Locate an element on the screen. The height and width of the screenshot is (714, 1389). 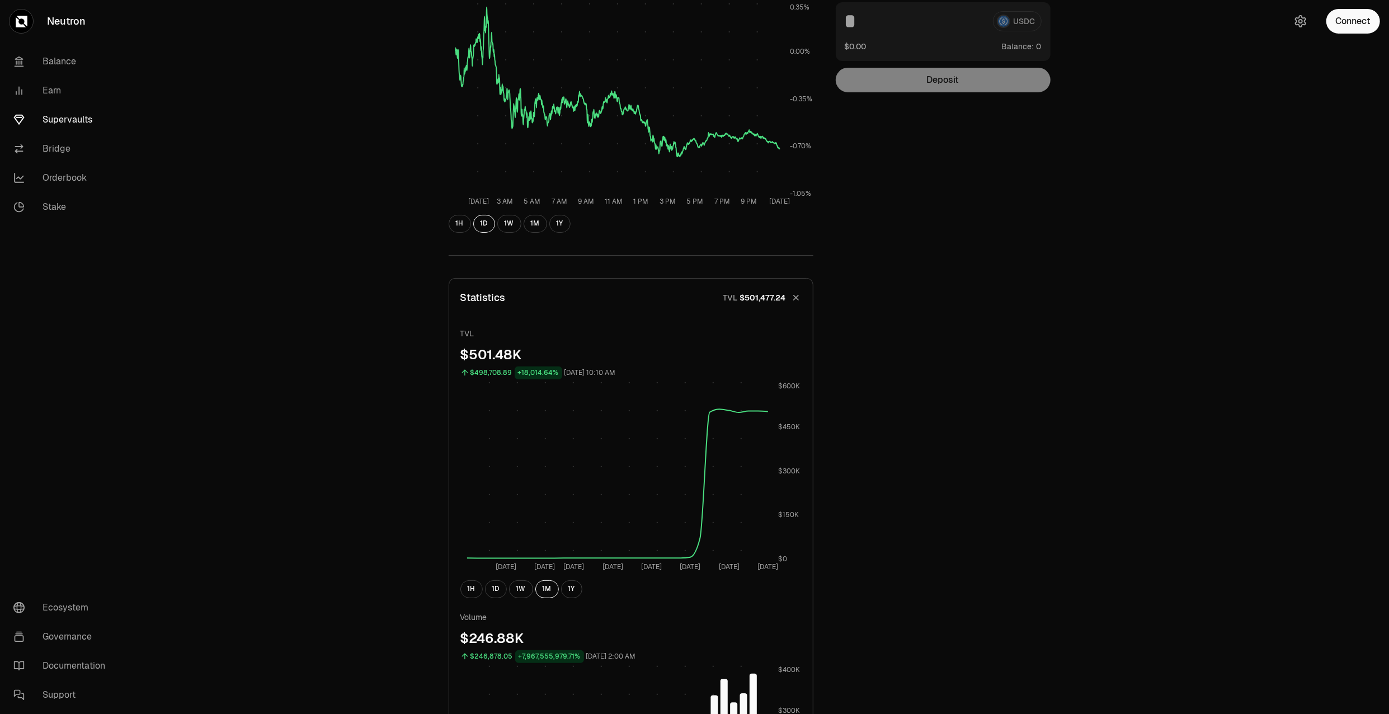
div: $498,708.89 is located at coordinates (491, 373).